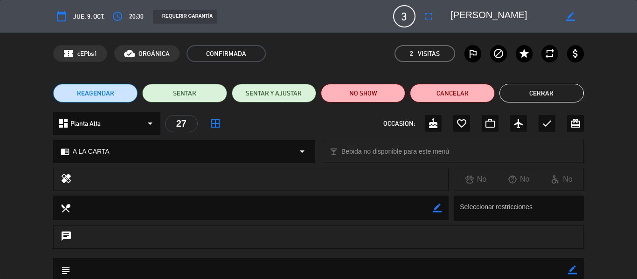 The width and height of the screenshot is (637, 279). What do you see at coordinates (363, 93) in the screenshot?
I see `button: NO SHOW` at bounding box center [363, 93].